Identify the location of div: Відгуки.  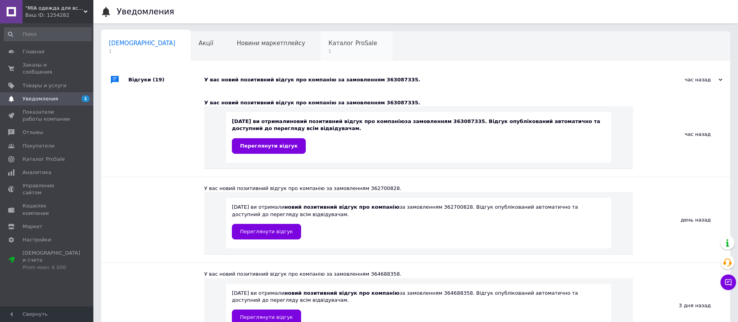
(166, 80).